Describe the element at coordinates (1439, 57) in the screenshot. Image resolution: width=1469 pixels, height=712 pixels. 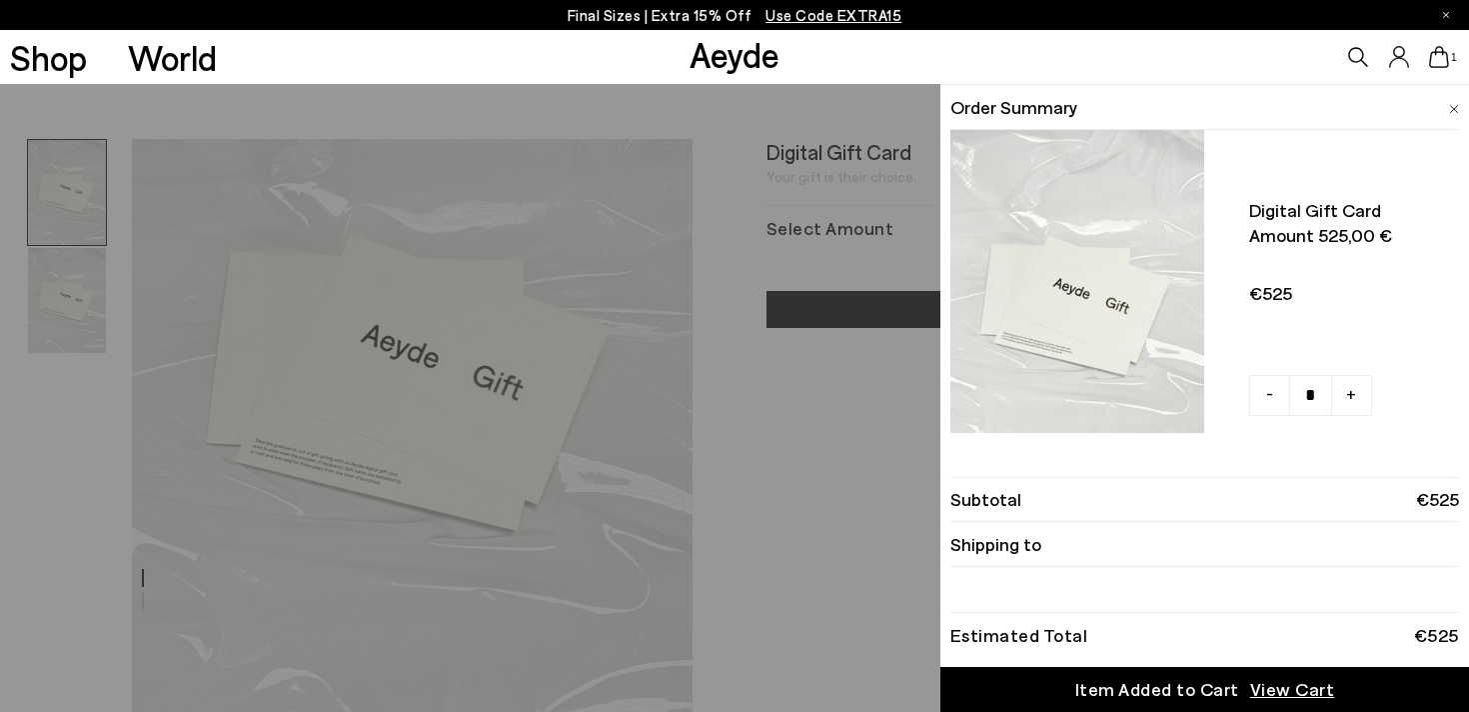
I see `a: 1` at that location.